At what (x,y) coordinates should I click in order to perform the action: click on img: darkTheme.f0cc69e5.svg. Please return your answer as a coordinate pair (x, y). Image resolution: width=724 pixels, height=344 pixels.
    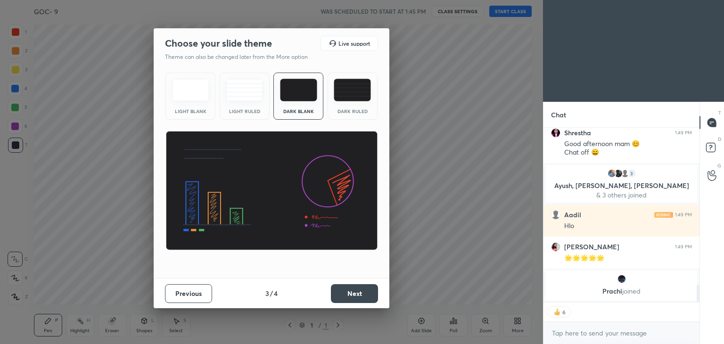
    Looking at the image, I should click on (298, 90).